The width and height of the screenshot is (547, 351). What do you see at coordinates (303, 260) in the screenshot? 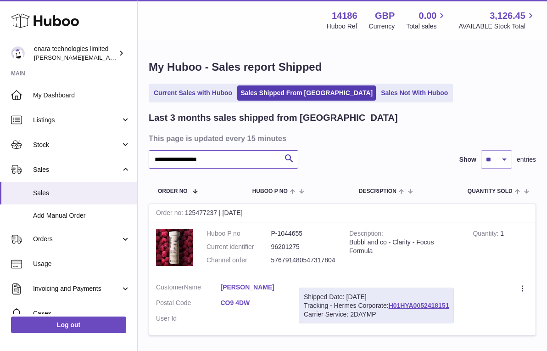
I see `dd: 576791480547317804` at bounding box center [303, 260].